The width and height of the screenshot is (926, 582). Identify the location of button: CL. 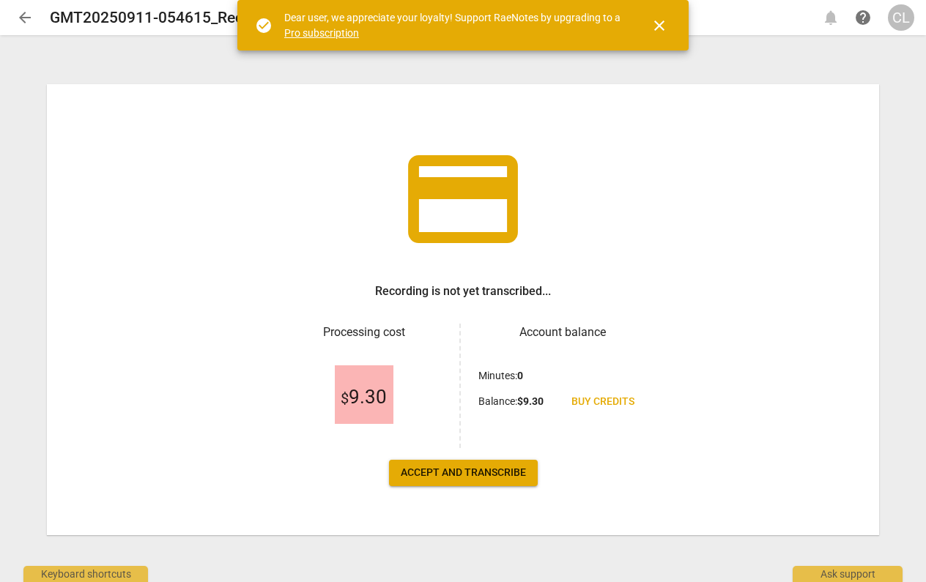
(901, 18).